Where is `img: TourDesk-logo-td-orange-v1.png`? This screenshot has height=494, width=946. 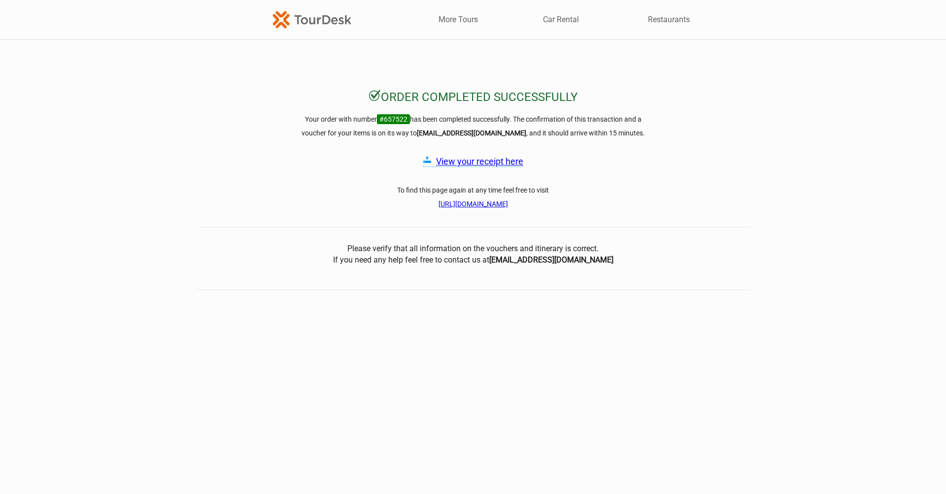
img: TourDesk-logo-td-orange-v1.png is located at coordinates (312, 19).